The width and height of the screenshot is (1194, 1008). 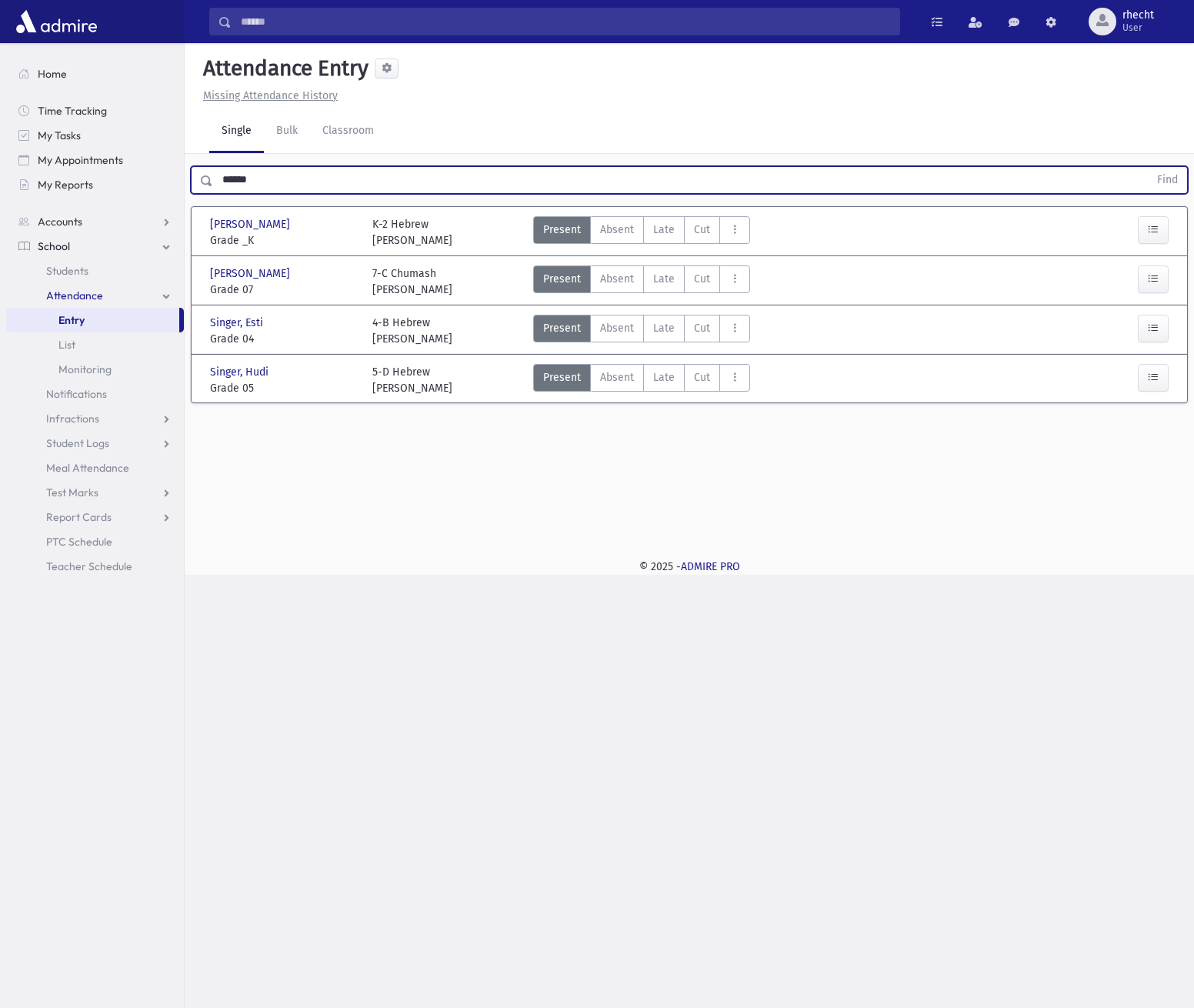 What do you see at coordinates (85, 370) in the screenshot?
I see `span: Monitoring` at bounding box center [85, 370].